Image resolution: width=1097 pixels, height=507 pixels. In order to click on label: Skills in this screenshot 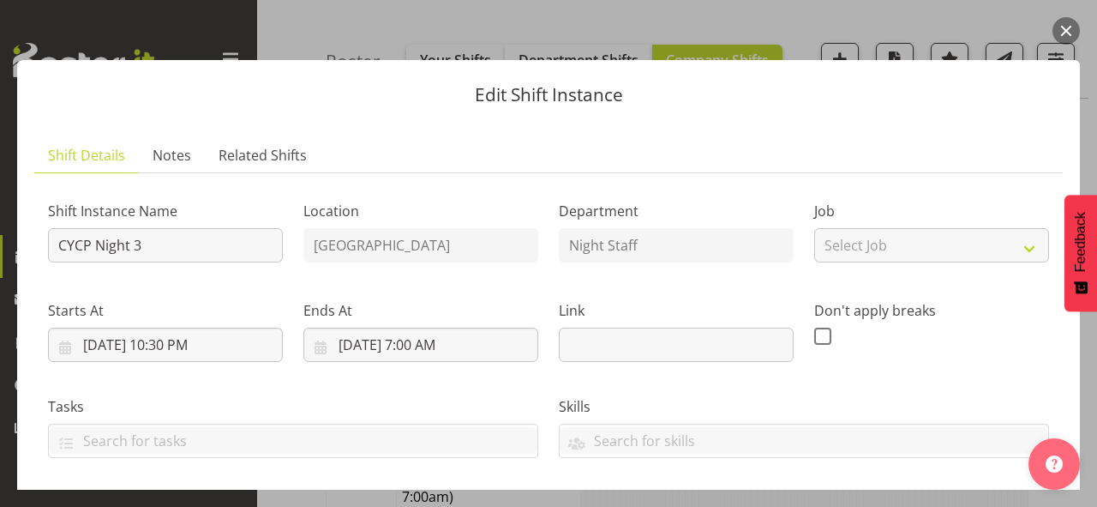, I will do `click(804, 406)`.